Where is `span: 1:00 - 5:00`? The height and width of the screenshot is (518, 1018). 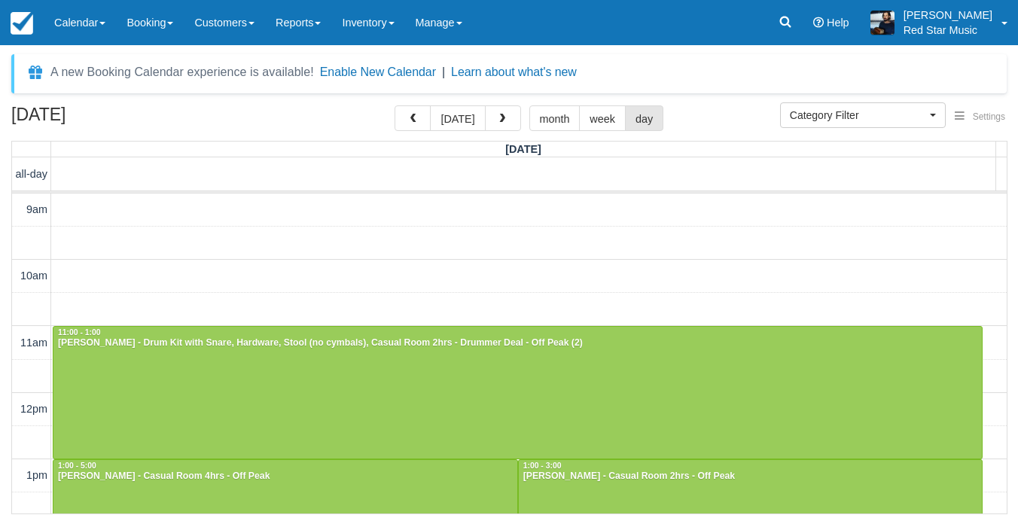 span: 1:00 - 5:00 is located at coordinates (77, 466).